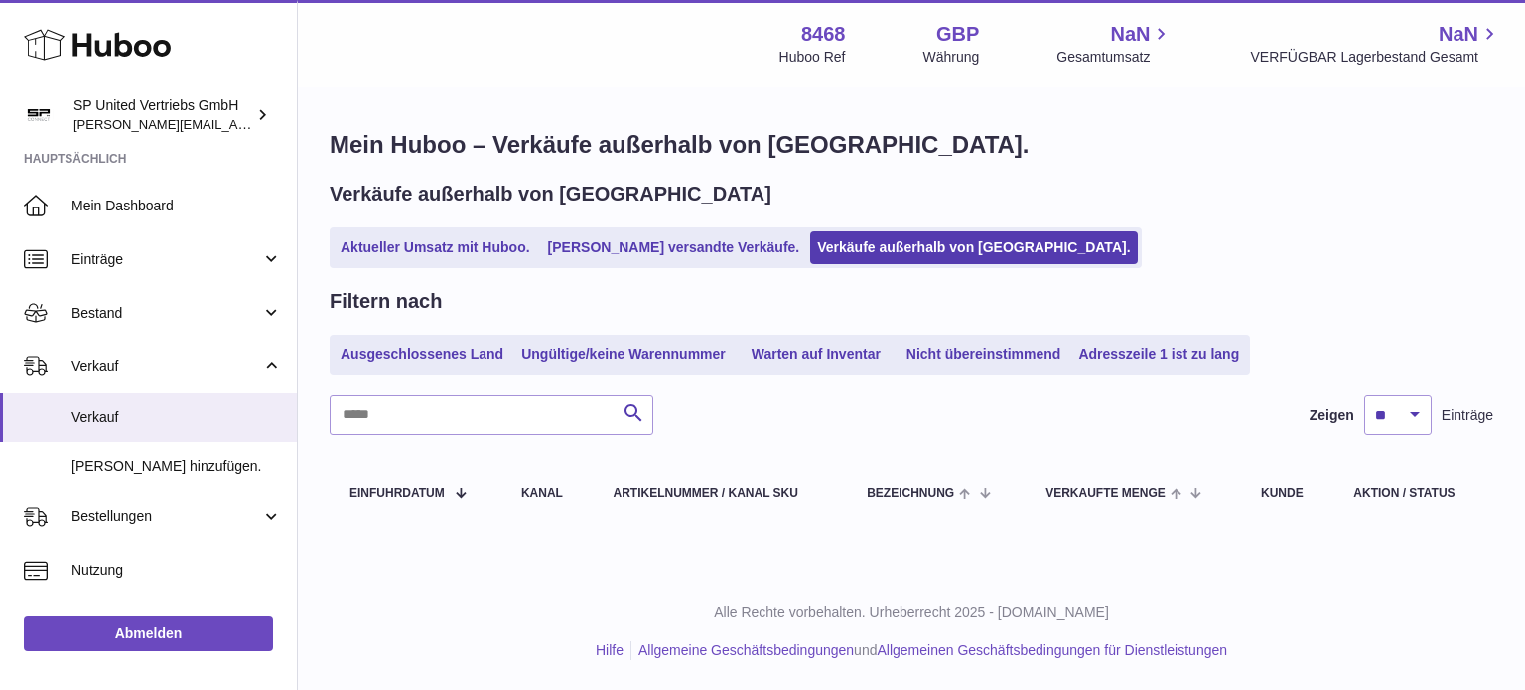 This screenshot has width=1525, height=690. What do you see at coordinates (1375, 44) in the screenshot?
I see `a: NaN VERFÜGBAR Lagerbestand Gesamt` at bounding box center [1375, 44].